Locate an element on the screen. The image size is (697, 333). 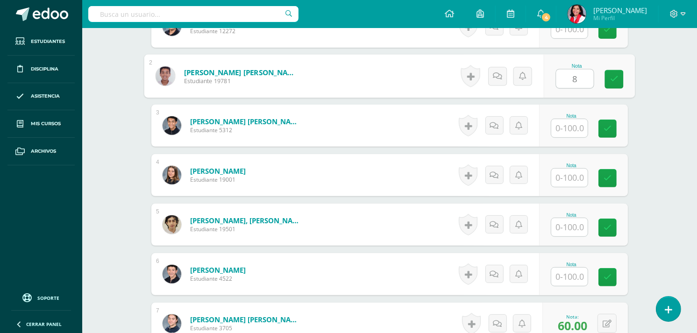
a: Soporte is located at coordinates (41, 297).